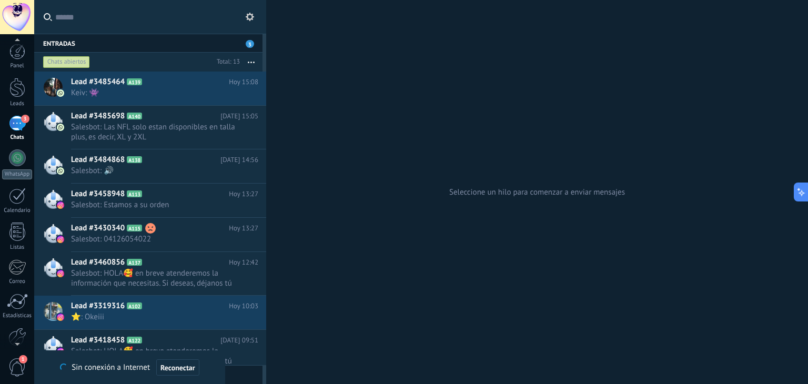  What do you see at coordinates (23, 359) in the screenshot?
I see `span: 1` at bounding box center [23, 359].